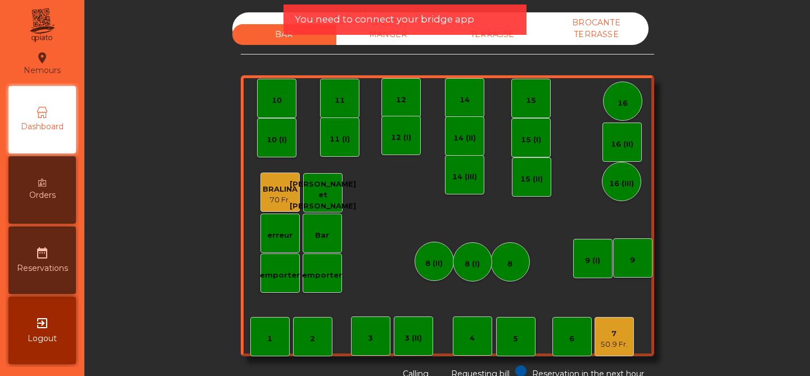  I want to click on div: Nemours, so click(42, 64).